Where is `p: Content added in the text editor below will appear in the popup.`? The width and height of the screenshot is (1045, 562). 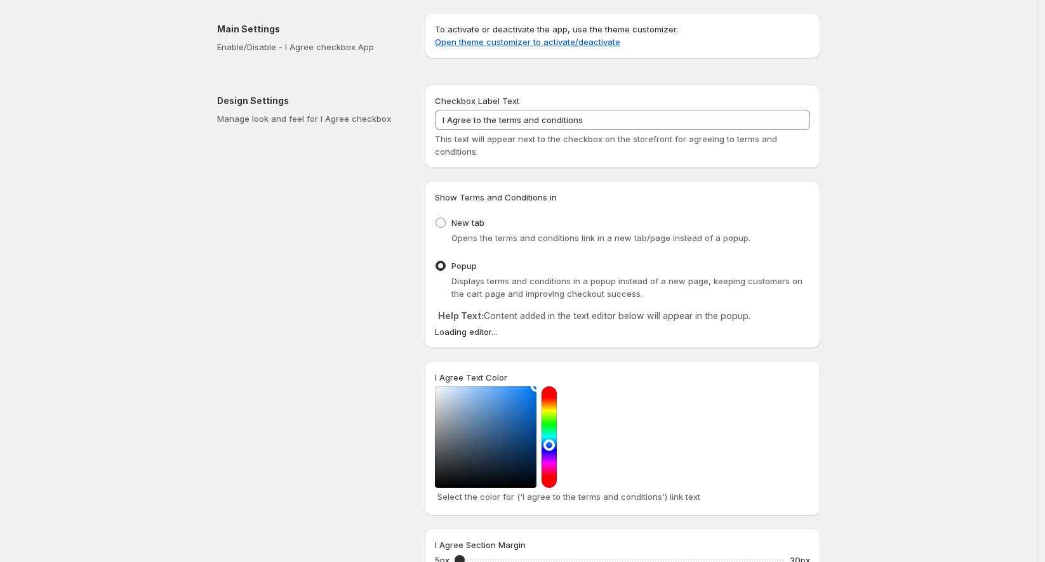
p: Content added in the text editor below will appear in the popup. is located at coordinates (622, 316).